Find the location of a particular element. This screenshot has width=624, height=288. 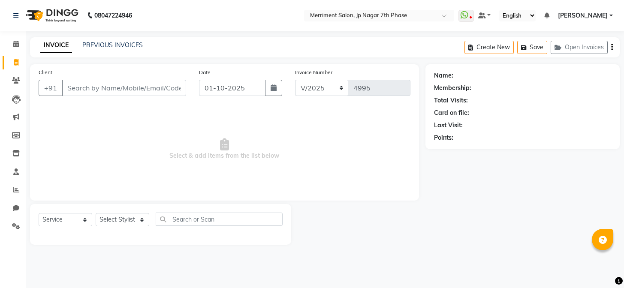

button: Open Invoices is located at coordinates (579, 47).